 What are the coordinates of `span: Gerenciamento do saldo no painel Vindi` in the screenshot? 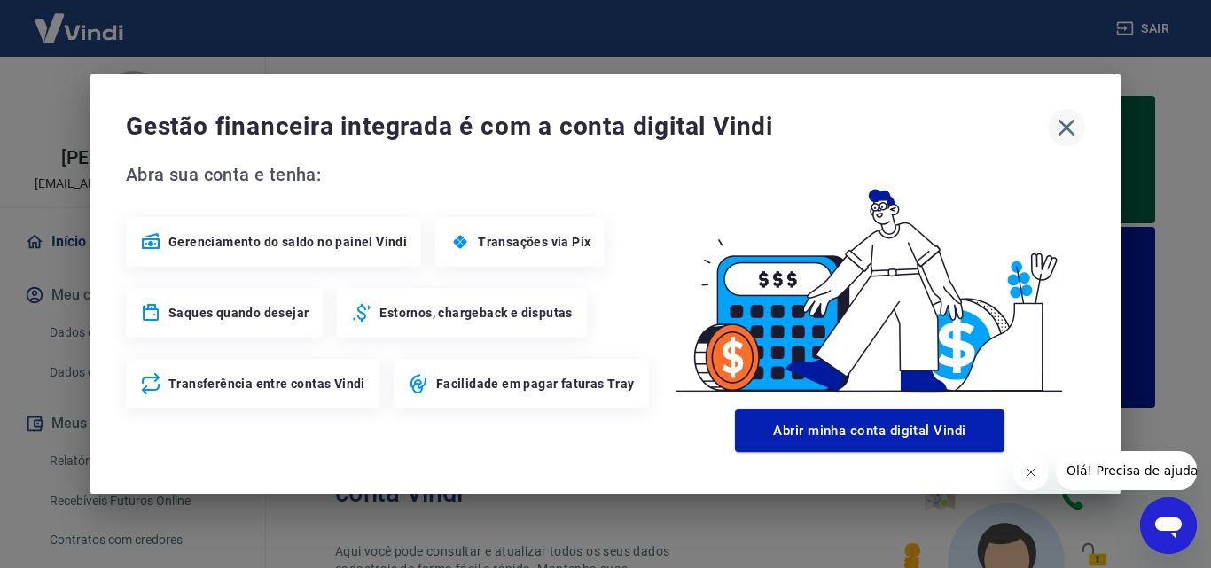 It's located at (287, 242).